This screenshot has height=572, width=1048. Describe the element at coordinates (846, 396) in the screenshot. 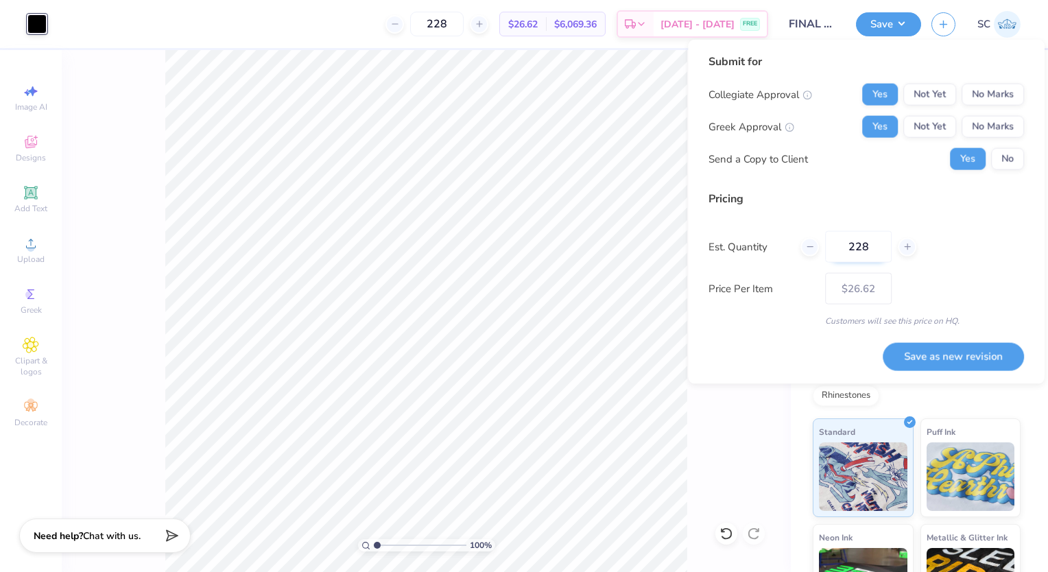

I see `div: Rhinestones` at that location.